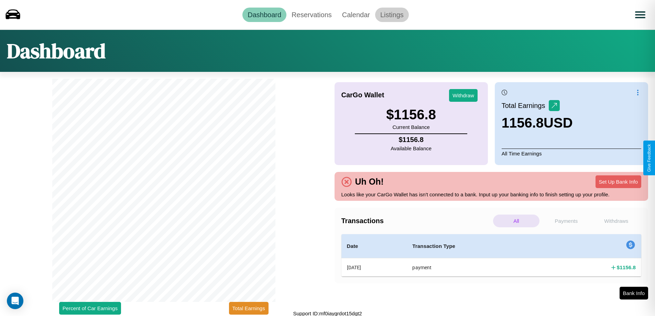 The height and width of the screenshot is (316, 655). What do you see at coordinates (56, 51) in the screenshot?
I see `h1: Dashboard` at bounding box center [56, 51].